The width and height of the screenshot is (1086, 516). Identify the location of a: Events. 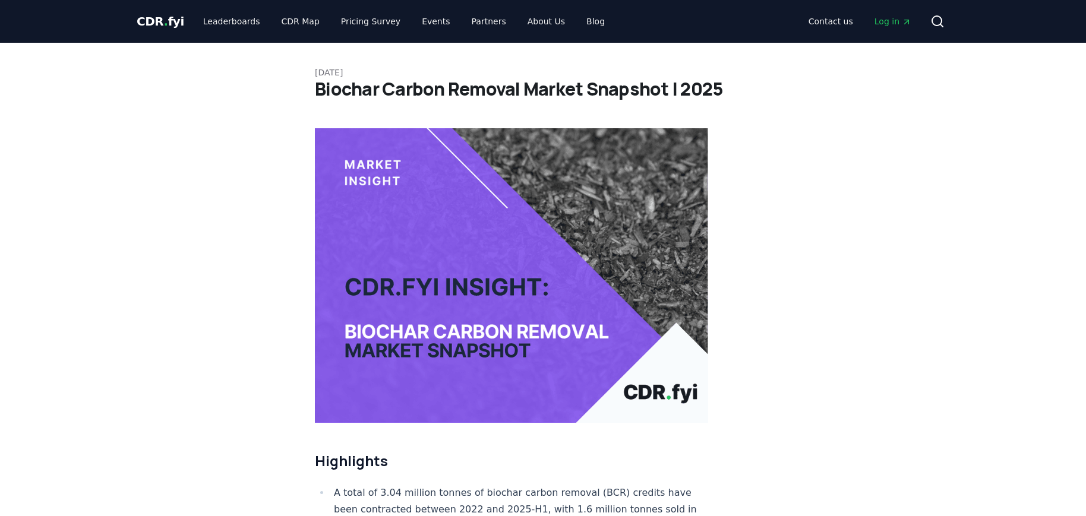
(435, 21).